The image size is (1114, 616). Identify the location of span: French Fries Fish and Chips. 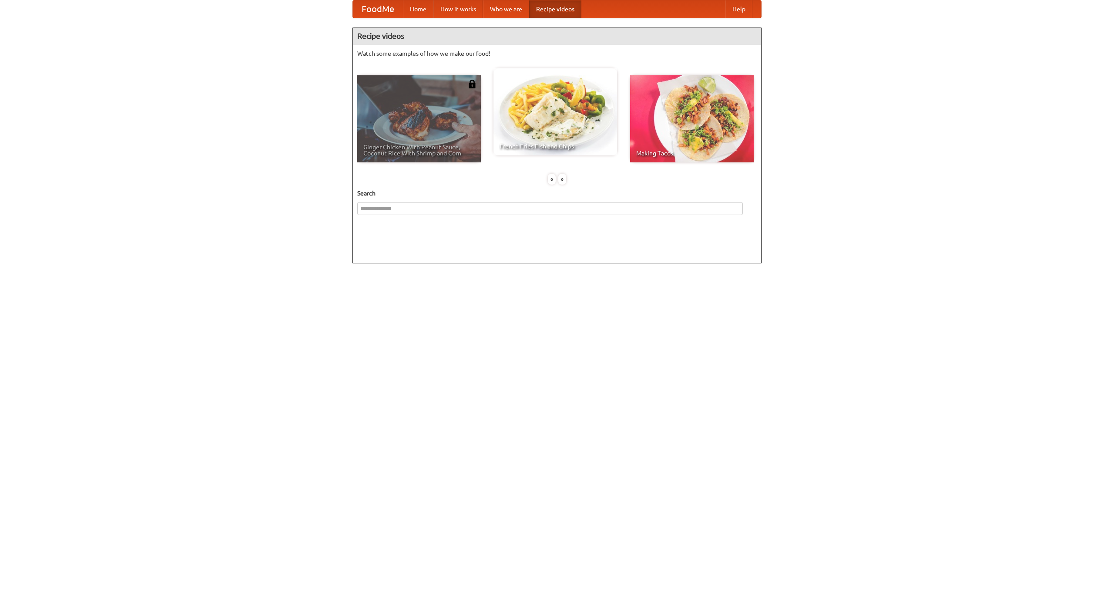
(555, 146).